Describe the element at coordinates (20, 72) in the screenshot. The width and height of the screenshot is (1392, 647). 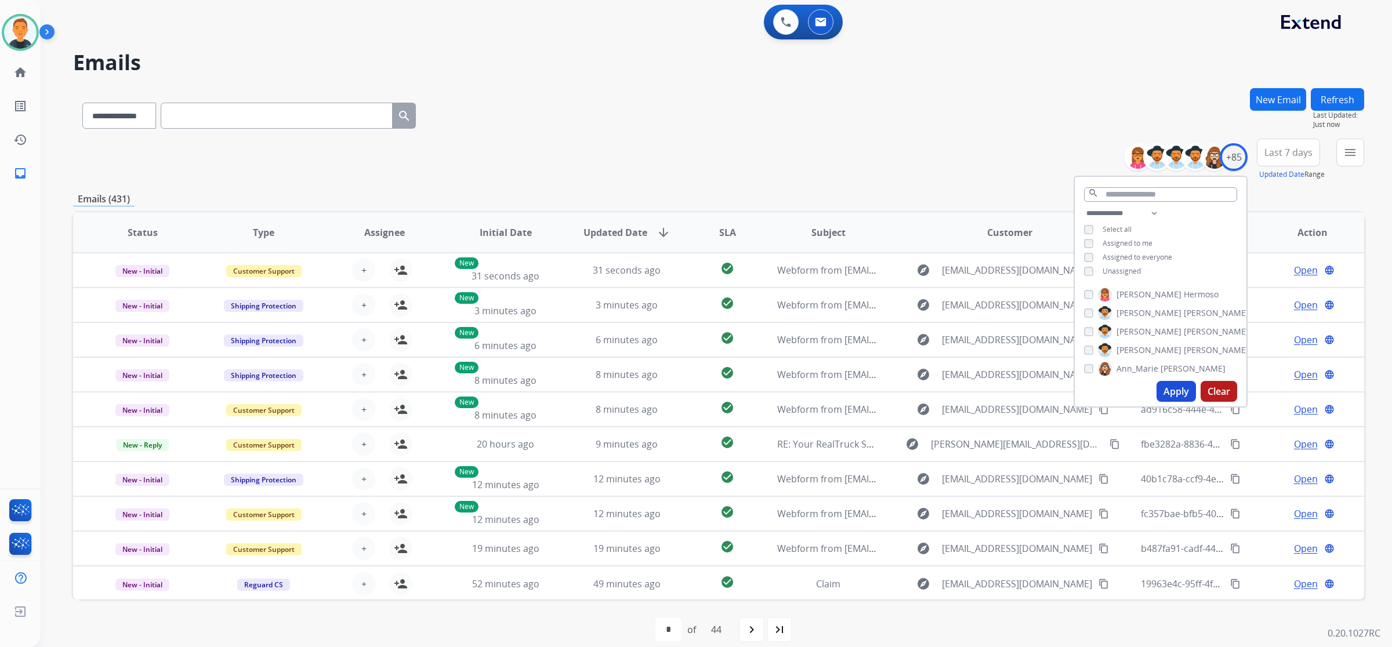
I see `mat-icon: home` at that location.